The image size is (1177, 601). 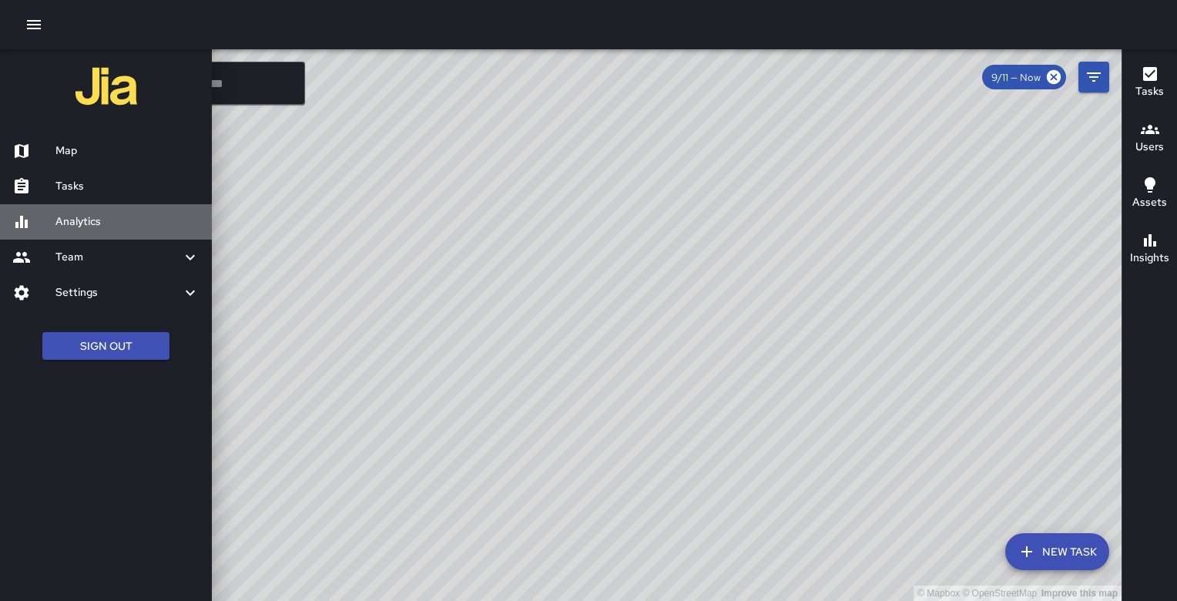 What do you see at coordinates (118, 293) in the screenshot?
I see `h6: Settings` at bounding box center [118, 293].